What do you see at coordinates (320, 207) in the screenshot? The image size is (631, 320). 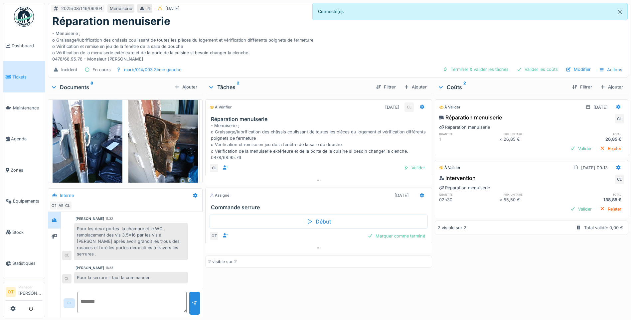 I see `h3: Commande serrure` at bounding box center [320, 207].